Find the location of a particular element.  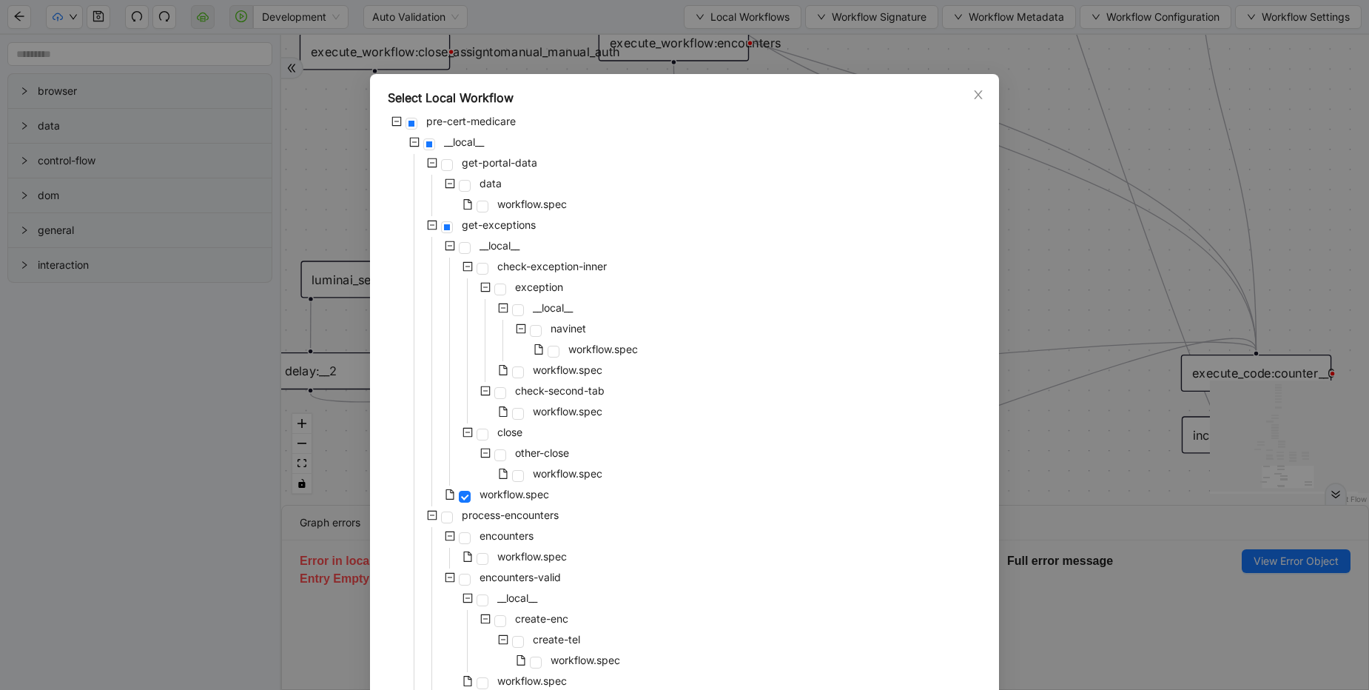

div: Select Local Workflow is located at coordinates (685, 98).